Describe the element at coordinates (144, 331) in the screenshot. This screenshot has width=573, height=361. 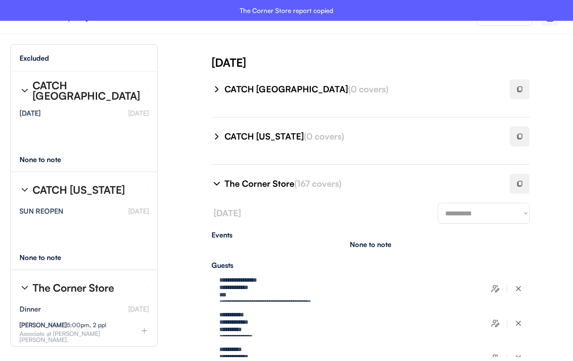
I see `img: plus%20%281%29.svg` at that location.